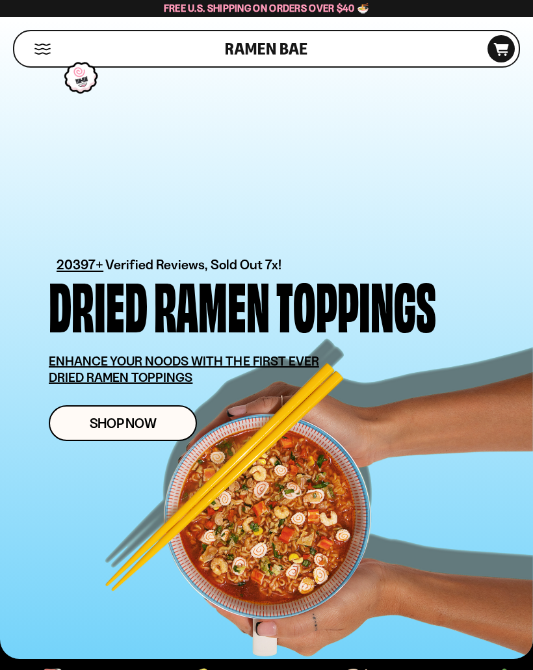 The height and width of the screenshot is (670, 533). I want to click on a: Shop Now, so click(123, 423).